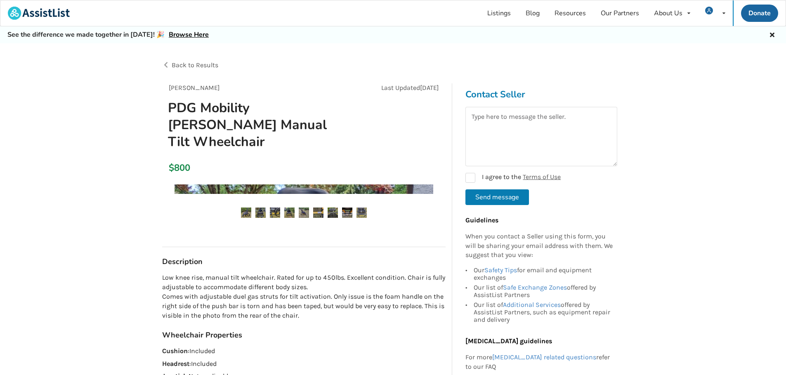 Image resolution: width=786 pixels, height=375 pixels. I want to click on a: Safe Exchange Zones, so click(535, 287).